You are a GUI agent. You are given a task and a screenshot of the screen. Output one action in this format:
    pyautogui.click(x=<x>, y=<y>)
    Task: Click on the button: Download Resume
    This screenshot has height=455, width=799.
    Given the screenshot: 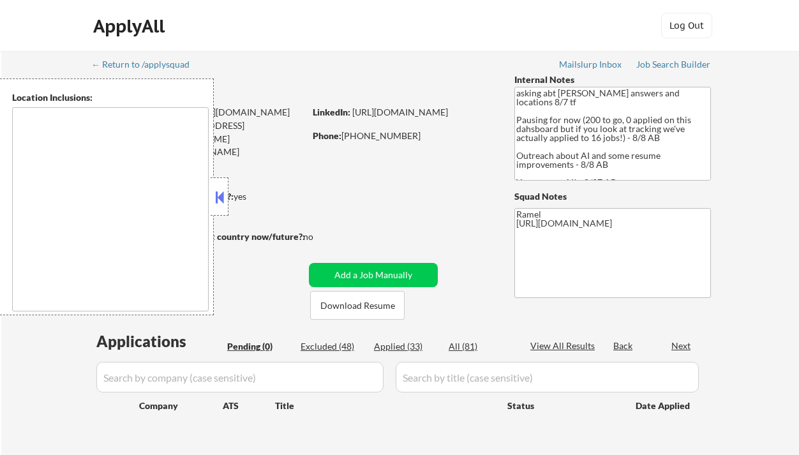 What is the action you would take?
    pyautogui.click(x=357, y=305)
    